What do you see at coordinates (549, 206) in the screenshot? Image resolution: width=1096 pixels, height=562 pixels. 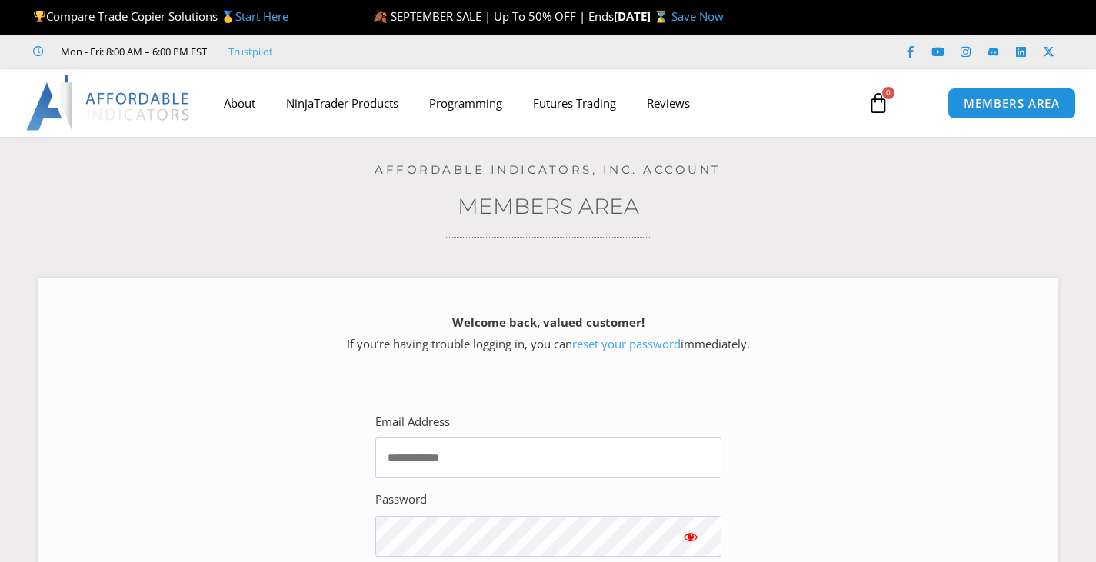 I see `a: Members Area` at bounding box center [549, 206].